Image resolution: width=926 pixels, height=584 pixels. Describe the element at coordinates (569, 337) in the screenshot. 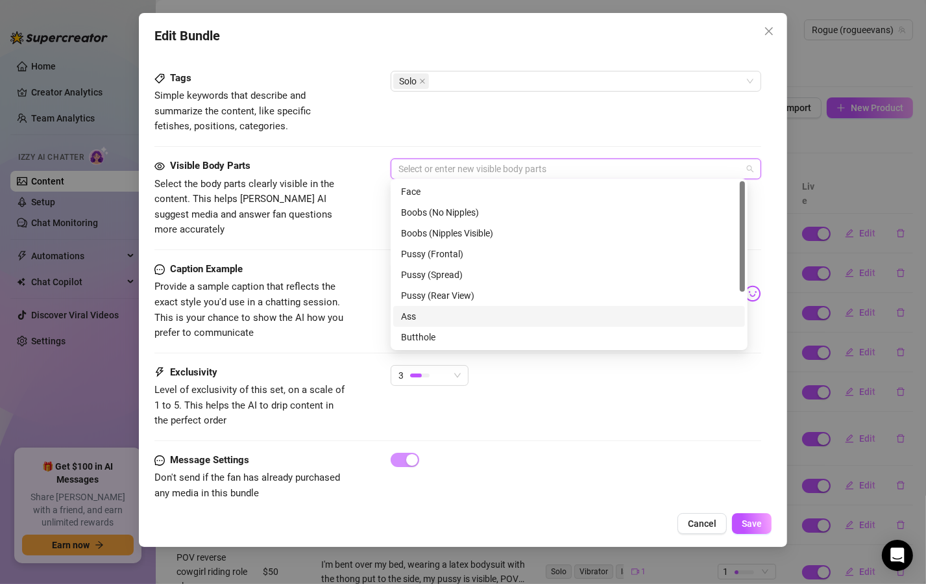

I see `div: Butthole` at that location.